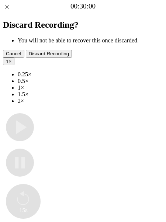 The image size is (166, 222). What do you see at coordinates (90, 41) in the screenshot?
I see `li: You will not be able to recover this once discarded.` at bounding box center [90, 41].